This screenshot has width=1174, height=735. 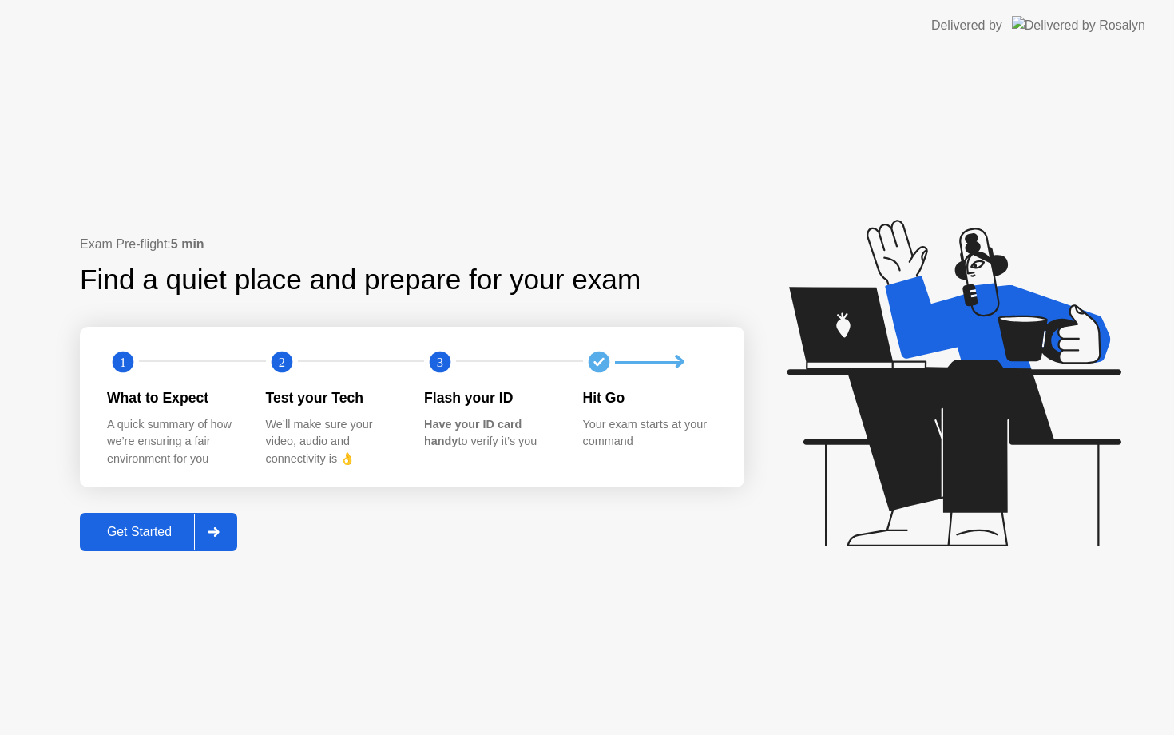 I want to click on div: What to Expect, so click(x=173, y=398).